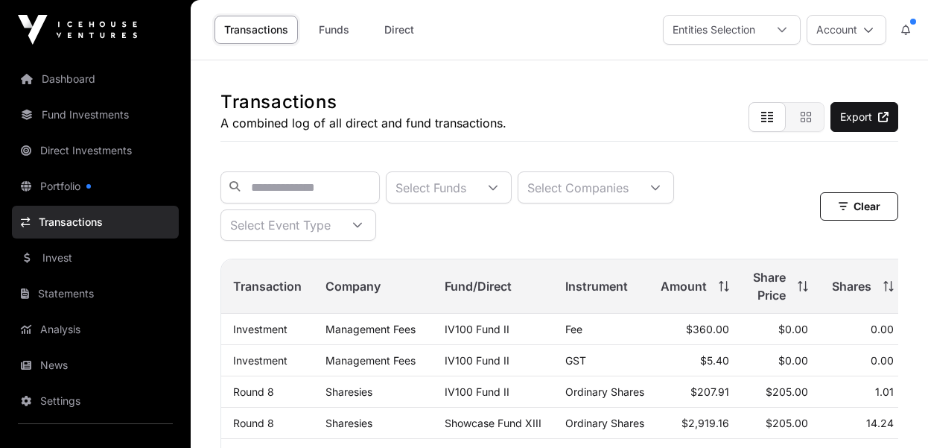 The width and height of the screenshot is (928, 448). What do you see at coordinates (95, 79) in the screenshot?
I see `a: Dashboard` at bounding box center [95, 79].